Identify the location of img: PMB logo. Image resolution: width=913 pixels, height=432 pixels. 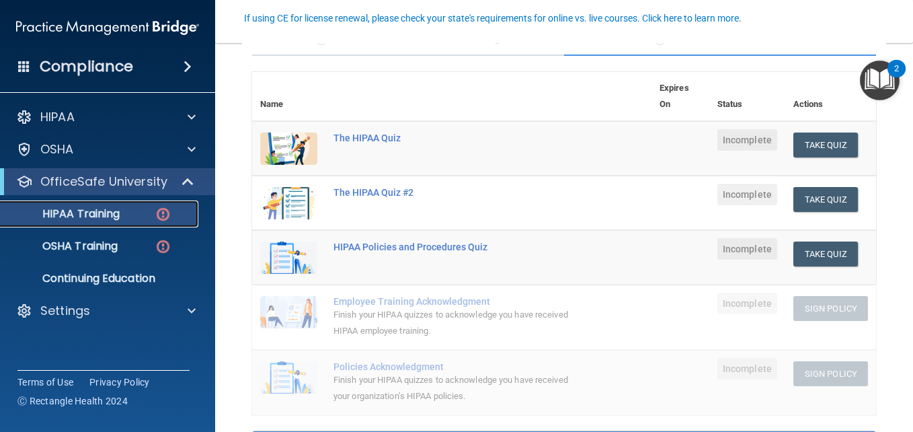
(108, 28).